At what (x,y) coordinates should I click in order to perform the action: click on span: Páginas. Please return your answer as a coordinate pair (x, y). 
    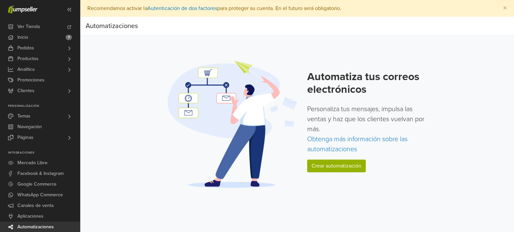
    Looking at the image, I should click on (25, 138).